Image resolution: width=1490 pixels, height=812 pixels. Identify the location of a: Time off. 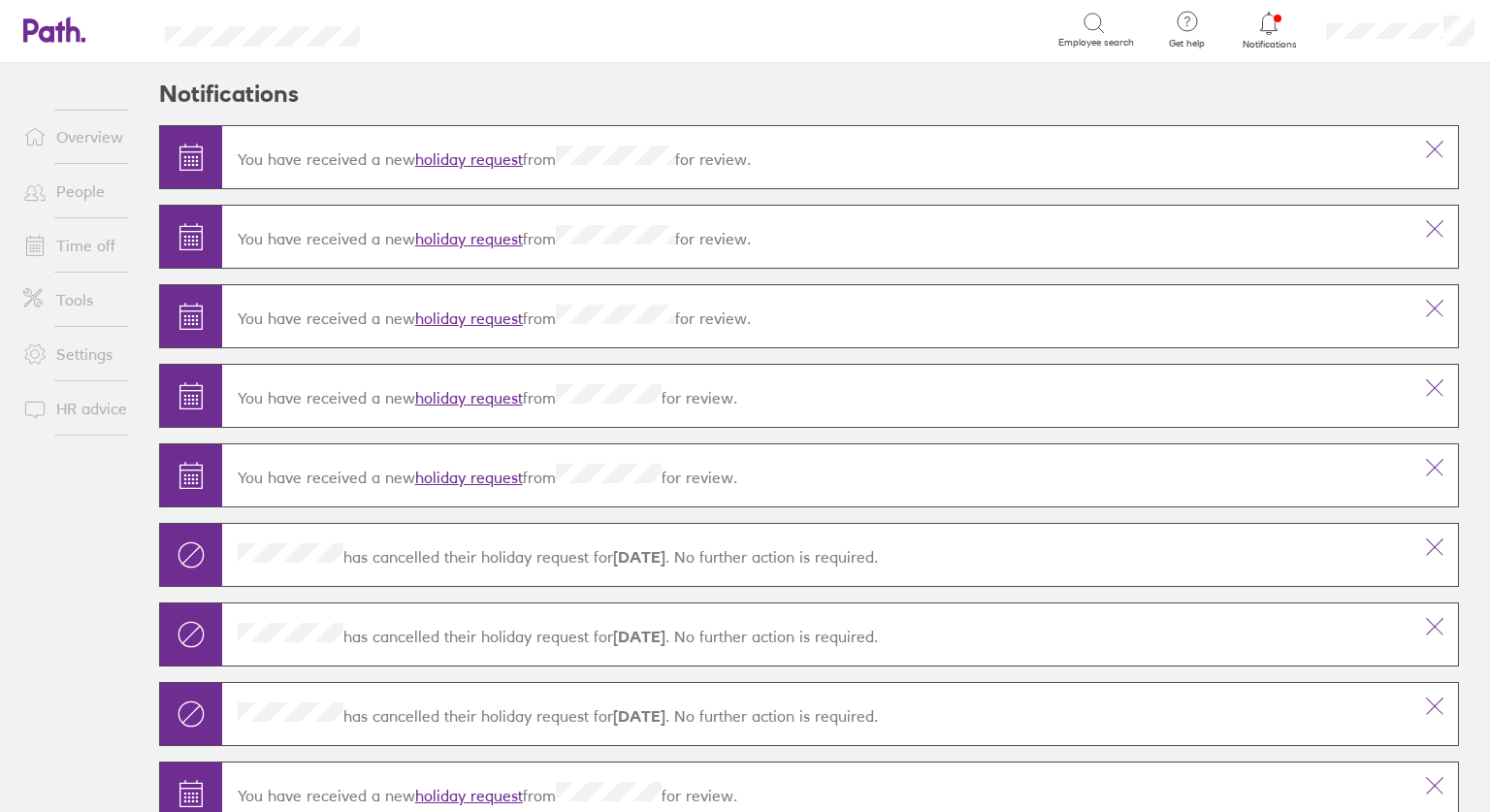
(85, 245).